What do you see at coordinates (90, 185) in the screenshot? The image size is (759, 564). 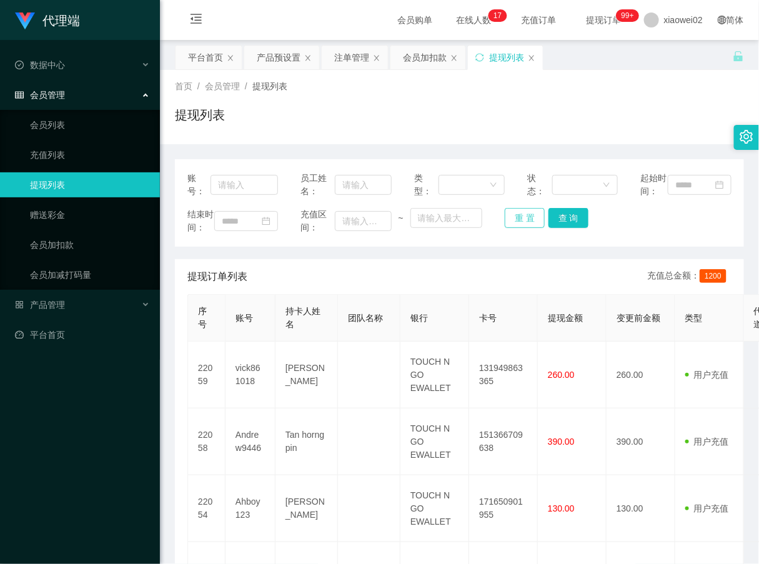 I see `a: 提现列表` at bounding box center [90, 185].